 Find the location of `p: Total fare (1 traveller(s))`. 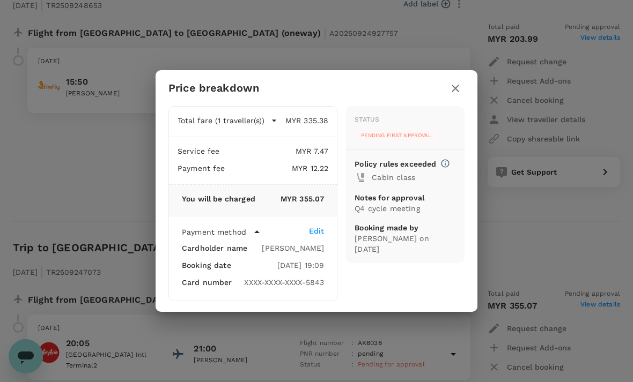

p: Total fare (1 traveller(s)) is located at coordinates (221, 121).